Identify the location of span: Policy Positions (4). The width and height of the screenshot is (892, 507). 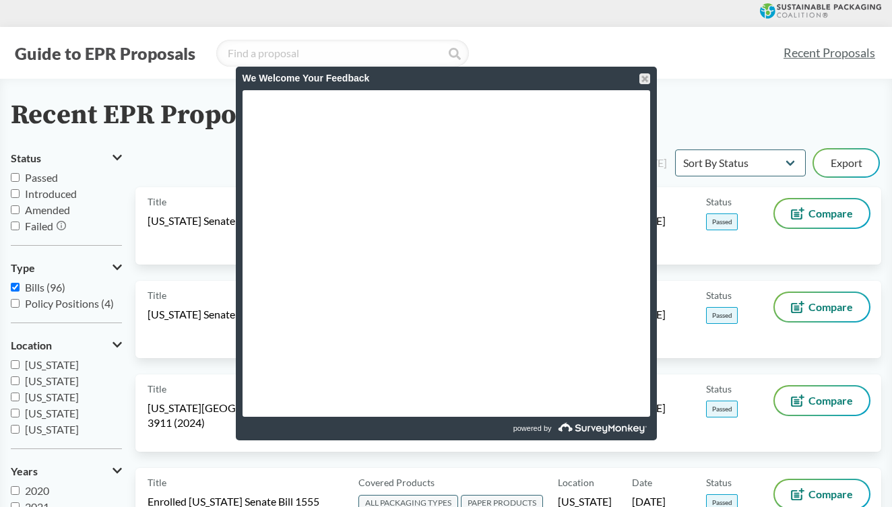
(69, 303).